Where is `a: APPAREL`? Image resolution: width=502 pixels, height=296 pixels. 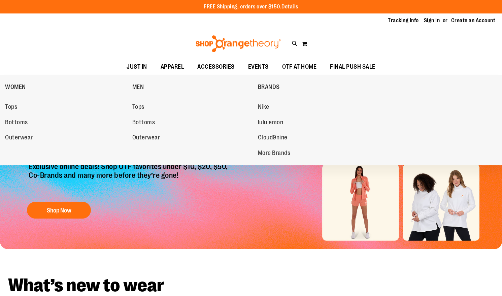
a: APPAREL is located at coordinates (172, 67).